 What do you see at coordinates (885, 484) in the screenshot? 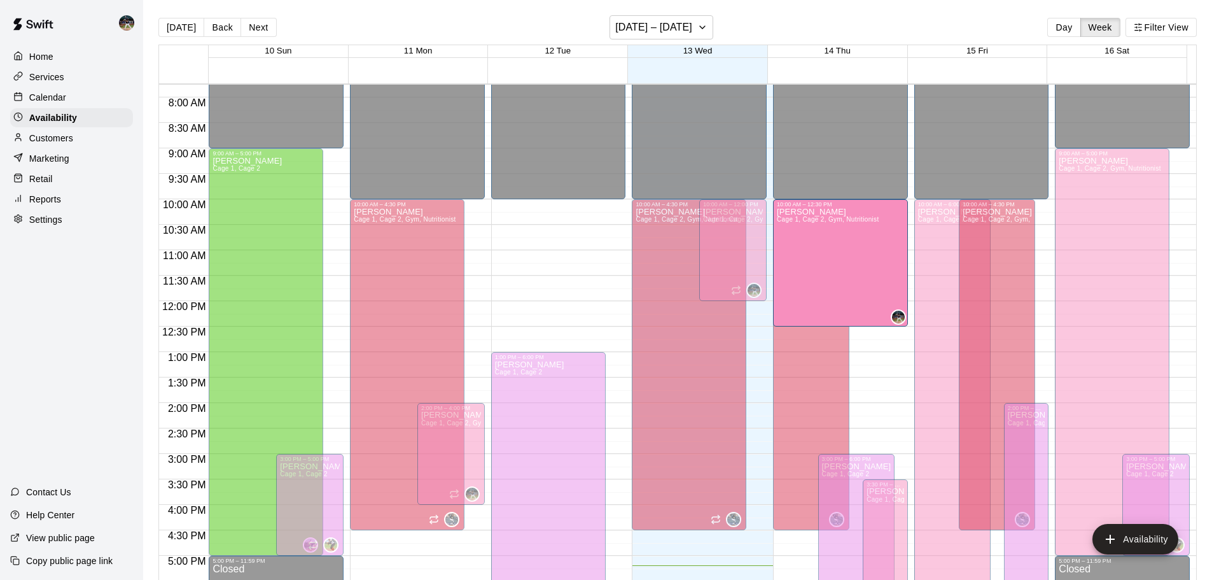
I see `div: 3:30 PM – 8:00 PM` at bounding box center [885, 484].